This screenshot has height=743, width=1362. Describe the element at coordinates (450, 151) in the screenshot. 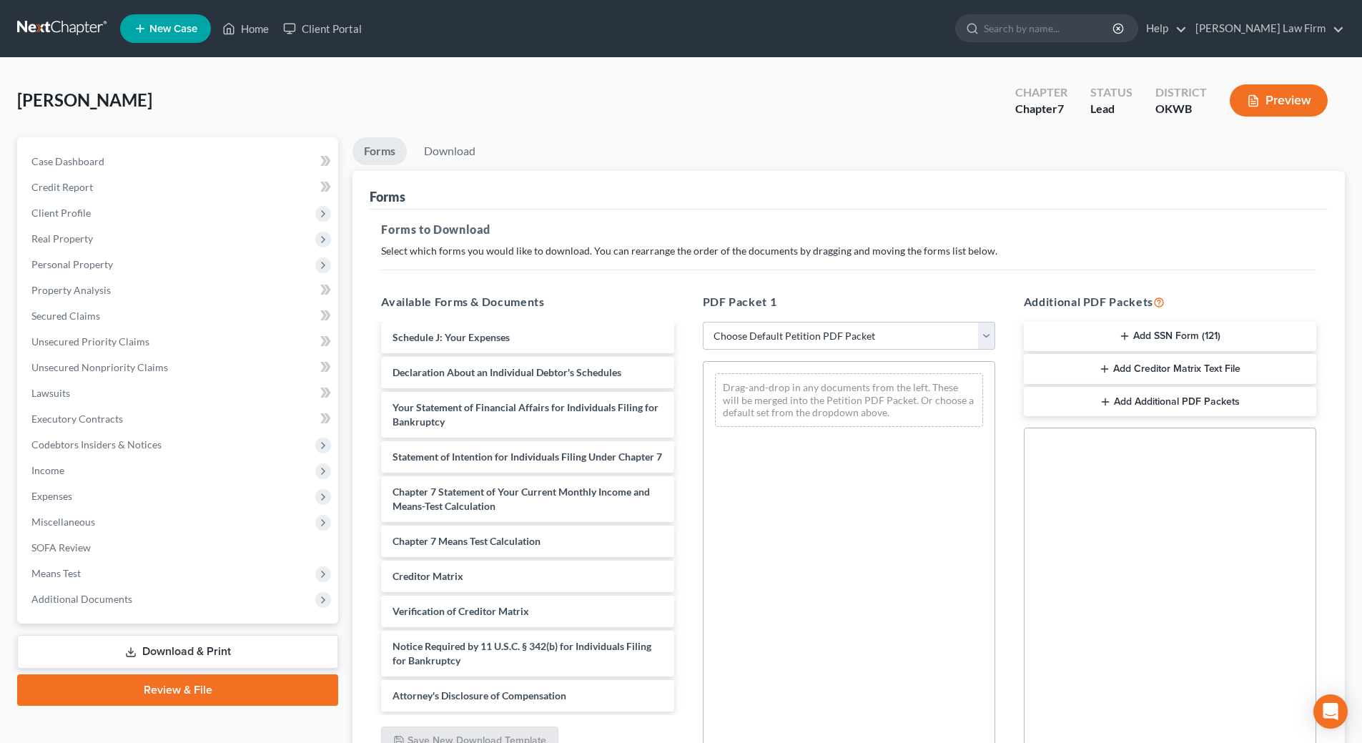

I see `a: Download` at that location.